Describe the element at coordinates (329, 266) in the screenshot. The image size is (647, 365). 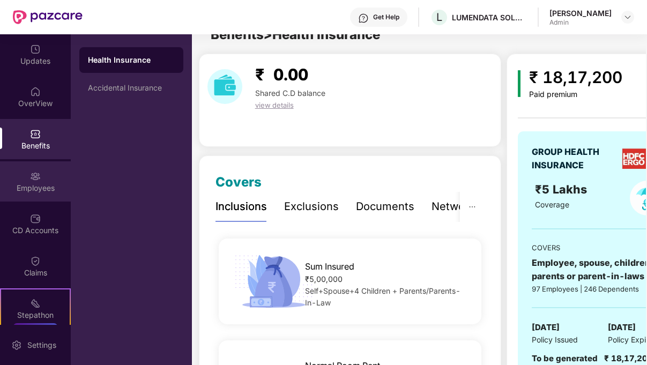
I see `span: Sum Insured` at that location.